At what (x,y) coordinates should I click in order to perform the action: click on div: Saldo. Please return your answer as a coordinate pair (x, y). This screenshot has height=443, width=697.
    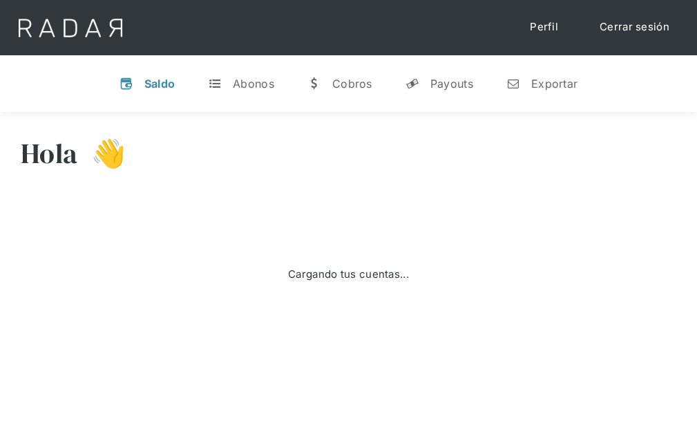
    Looking at the image, I should click on (159, 84).